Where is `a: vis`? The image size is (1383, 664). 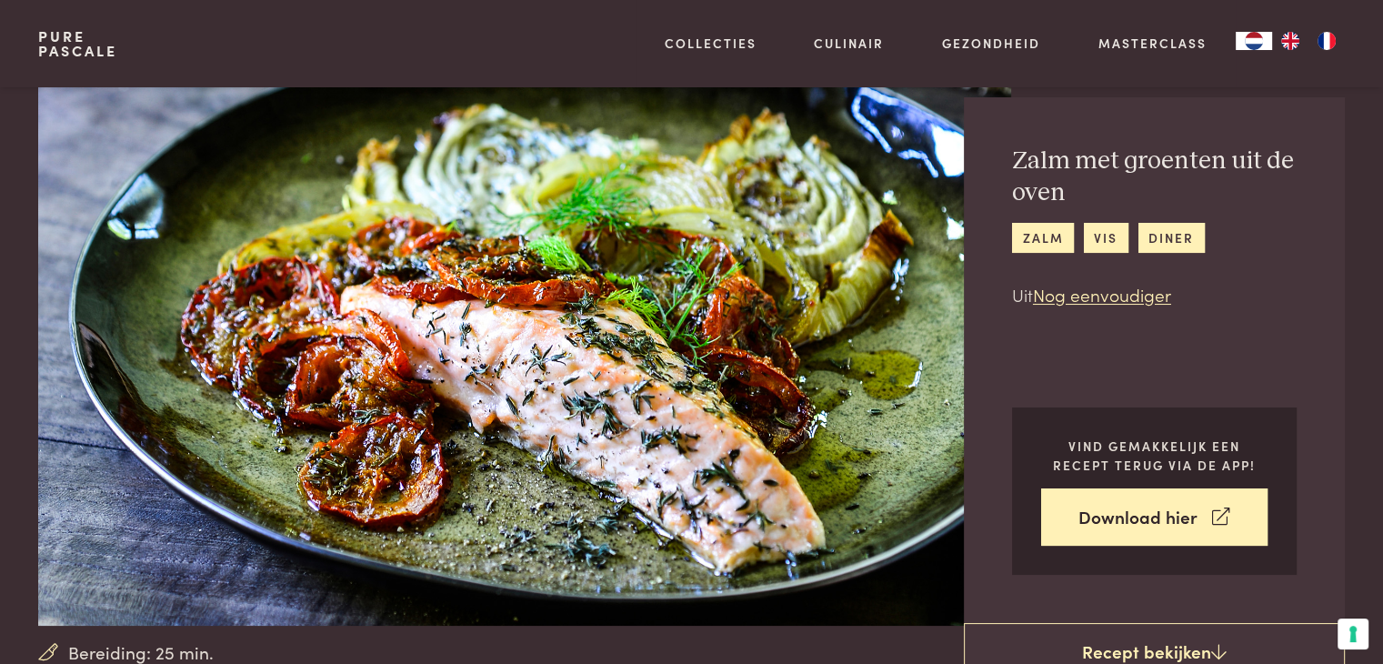
a: vis is located at coordinates (1105, 237).